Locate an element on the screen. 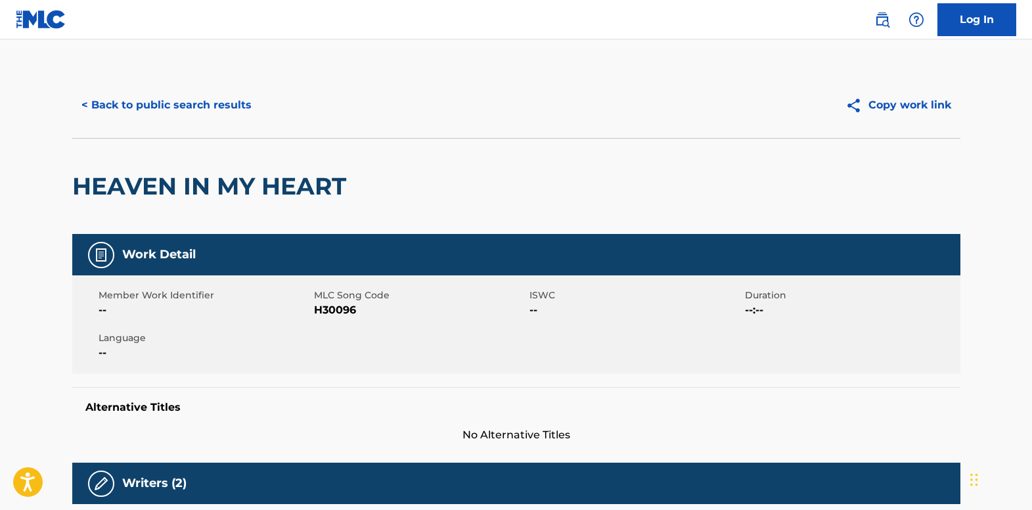  img: search is located at coordinates (882, 20).